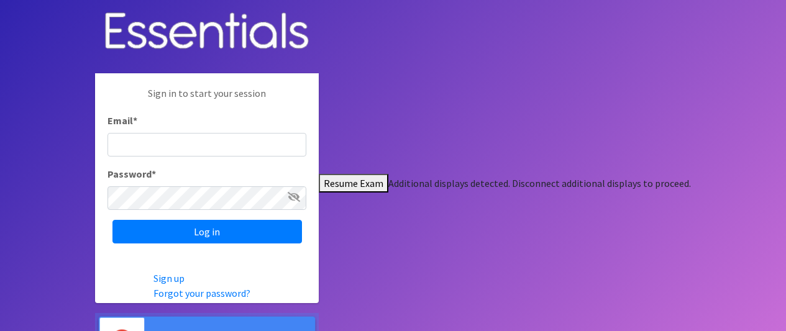  I want to click on label: Email, so click(122, 120).